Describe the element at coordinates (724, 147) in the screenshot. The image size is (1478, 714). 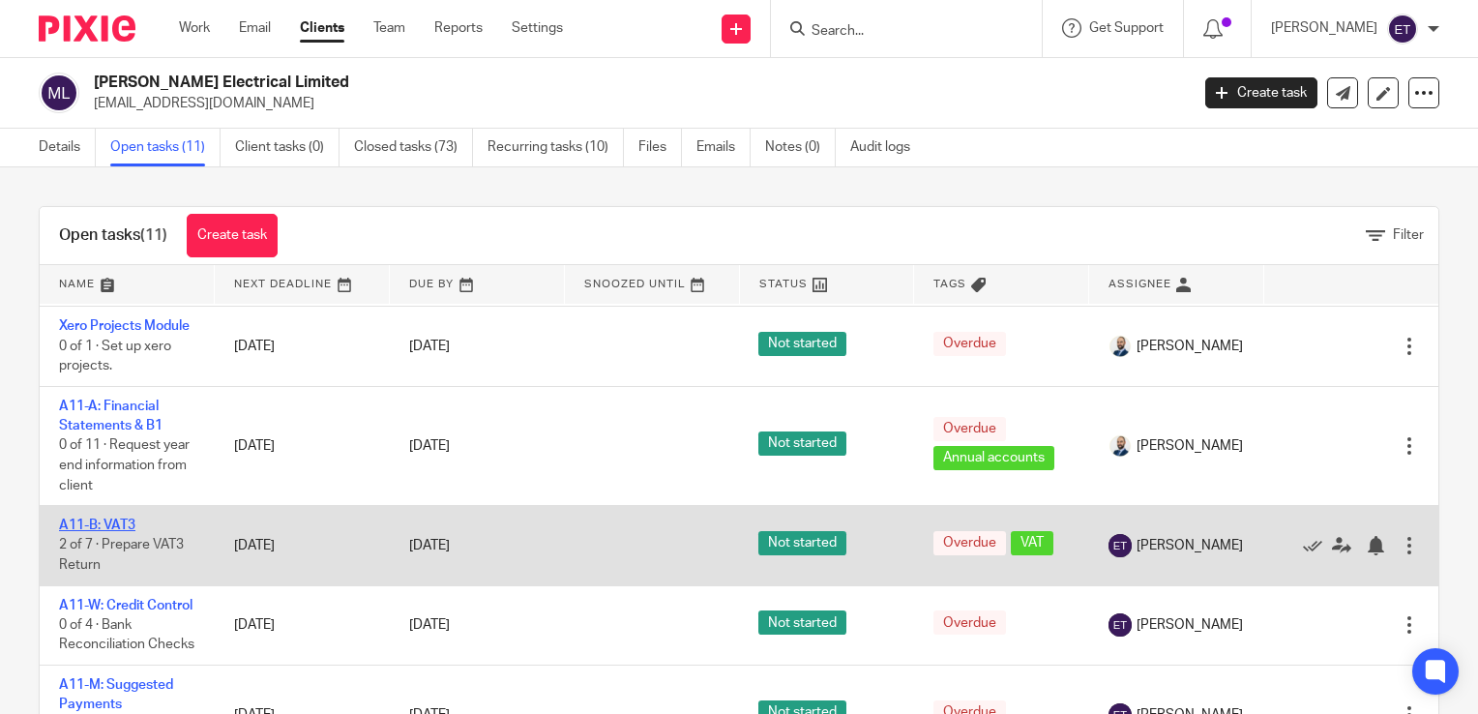
I see `a: Emails` at that location.